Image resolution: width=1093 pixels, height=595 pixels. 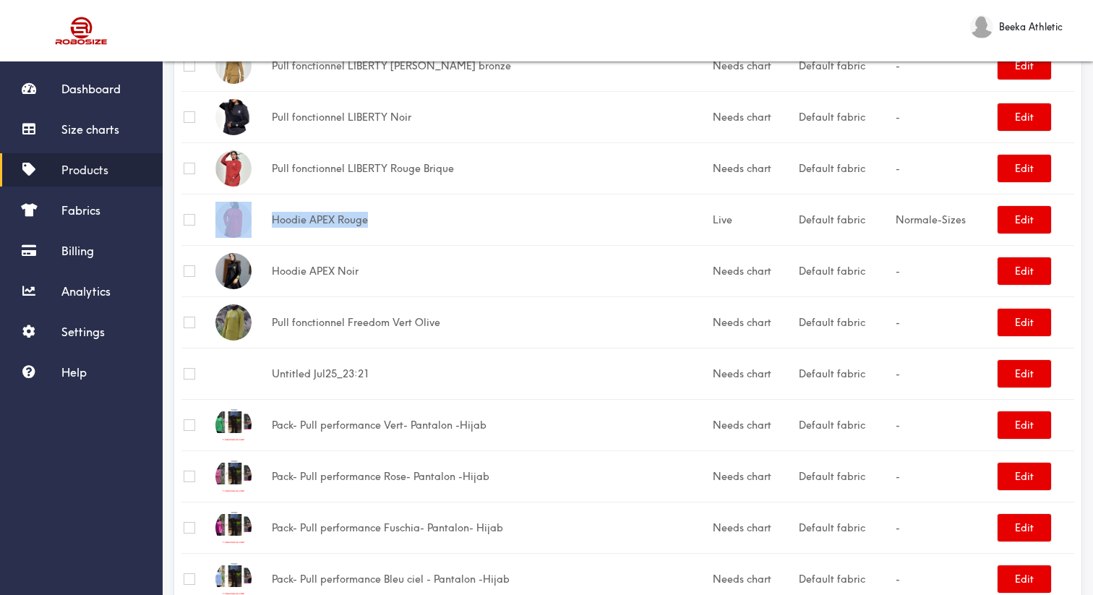 What do you see at coordinates (92, 90) in the screenshot?
I see `div: Domain Overview` at bounding box center [92, 90].